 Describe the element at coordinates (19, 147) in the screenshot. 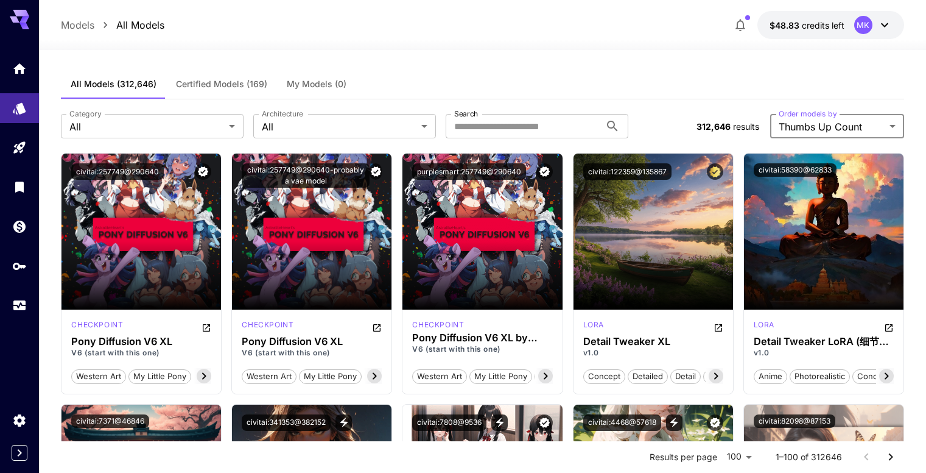

I see `div: Playground` at that location.